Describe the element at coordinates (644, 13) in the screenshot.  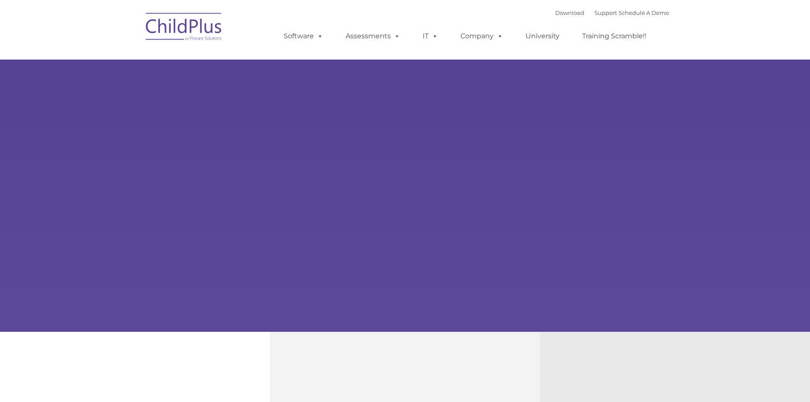
I see `a: Schedule A Demo` at that location.